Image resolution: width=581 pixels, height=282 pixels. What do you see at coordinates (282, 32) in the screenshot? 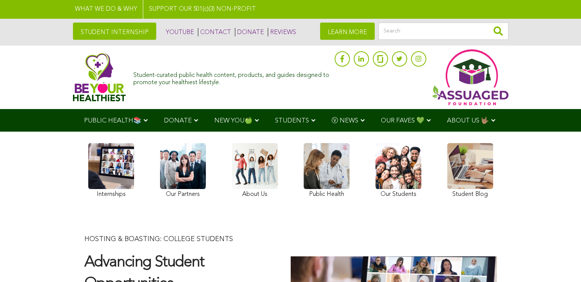
I see `a: REVIEWS` at bounding box center [282, 32].